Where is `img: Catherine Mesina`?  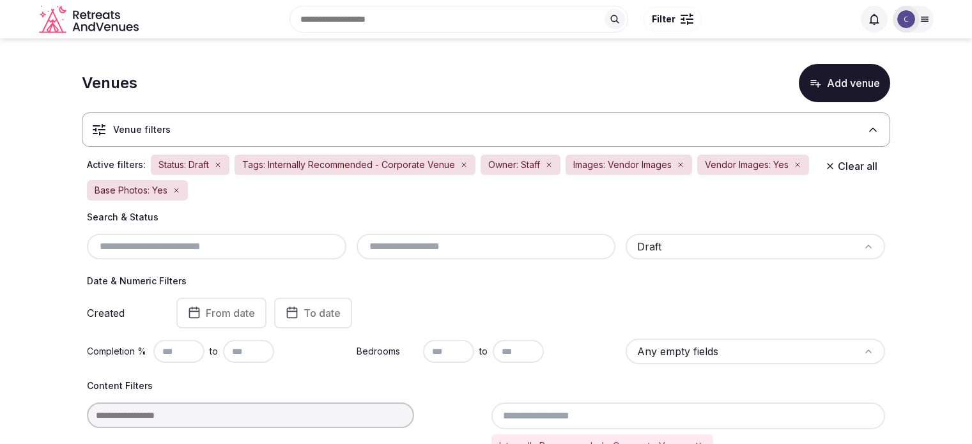 img: Catherine Mesina is located at coordinates (907, 19).